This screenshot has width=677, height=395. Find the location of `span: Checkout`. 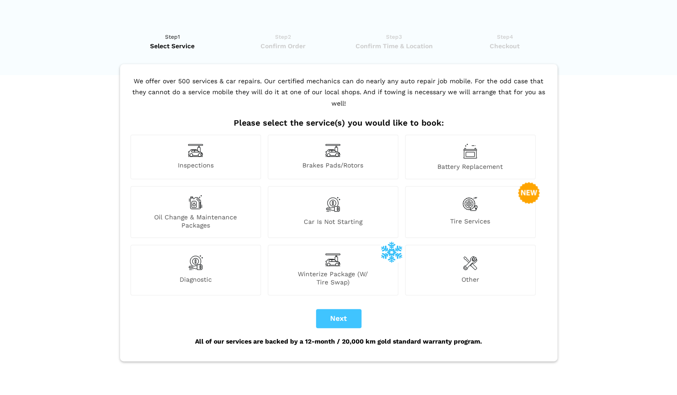

span: Checkout is located at coordinates (505, 46).